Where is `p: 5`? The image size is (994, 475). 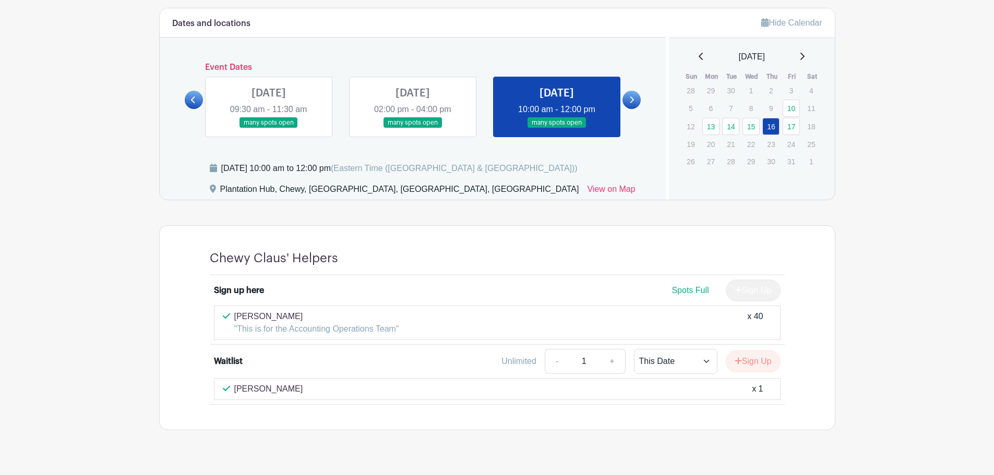 p: 5 is located at coordinates (690, 108).